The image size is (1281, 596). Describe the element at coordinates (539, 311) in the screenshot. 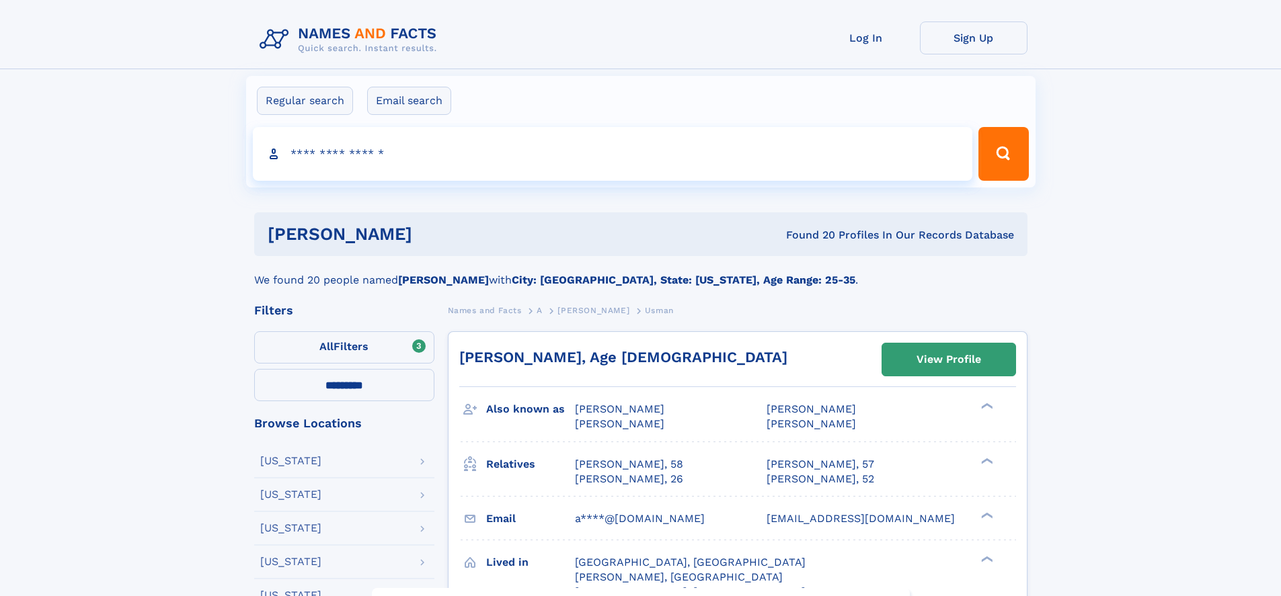

I see `span: A` at that location.